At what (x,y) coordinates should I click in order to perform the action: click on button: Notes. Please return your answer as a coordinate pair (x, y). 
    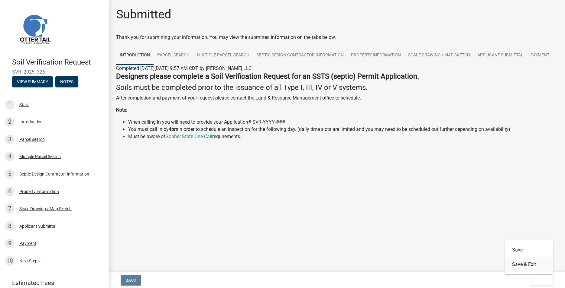
    Looking at the image, I should click on (67, 82).